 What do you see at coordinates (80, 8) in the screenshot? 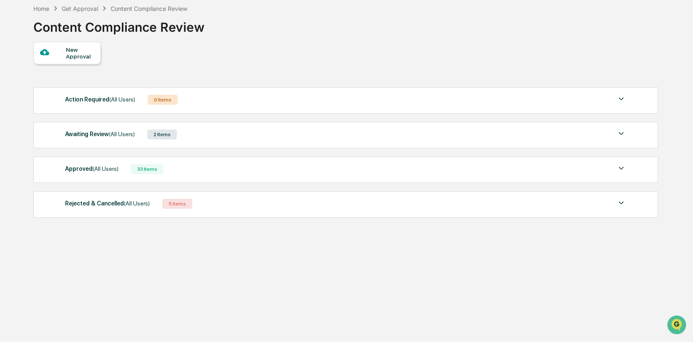
I see `div: Get Approval` at bounding box center [80, 8].